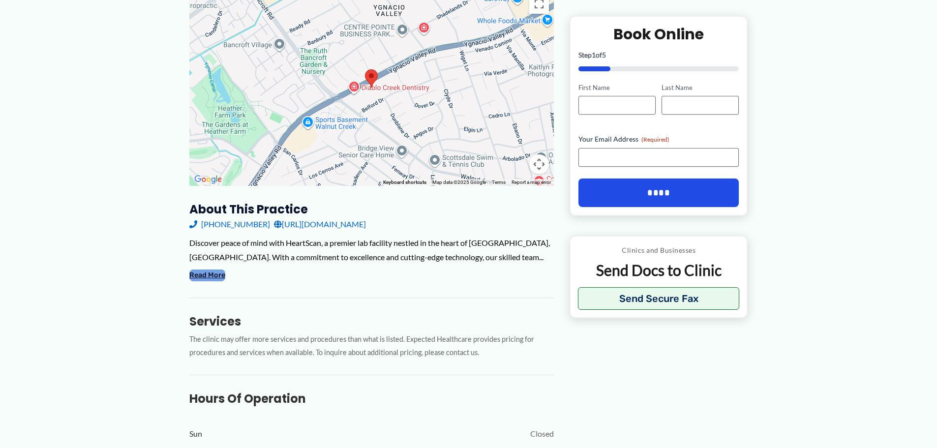  What do you see at coordinates (700, 88) in the screenshot?
I see `label: Last Name` at bounding box center [700, 88].